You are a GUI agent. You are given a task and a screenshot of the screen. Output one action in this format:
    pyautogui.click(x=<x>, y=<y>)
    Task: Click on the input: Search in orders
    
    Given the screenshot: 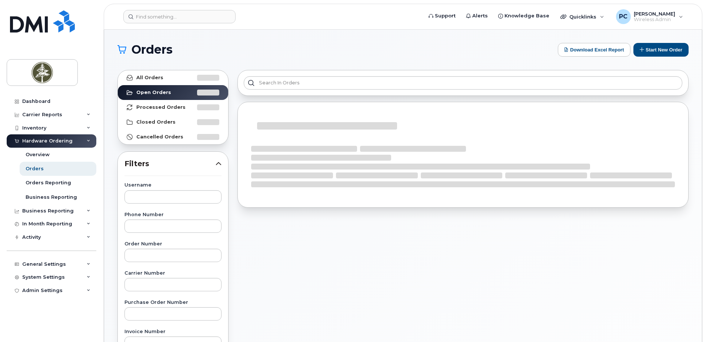 What is the action you would take?
    pyautogui.click(x=463, y=83)
    